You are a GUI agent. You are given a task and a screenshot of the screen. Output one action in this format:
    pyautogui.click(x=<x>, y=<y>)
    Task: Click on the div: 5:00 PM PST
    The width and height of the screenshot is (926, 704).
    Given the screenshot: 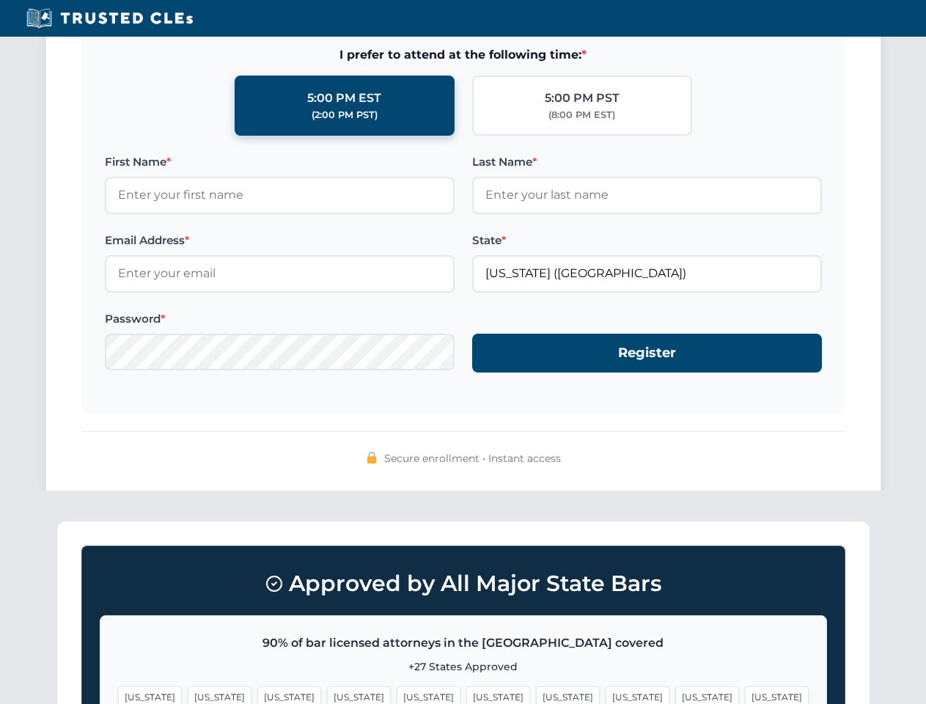 What is the action you would take?
    pyautogui.click(x=582, y=98)
    